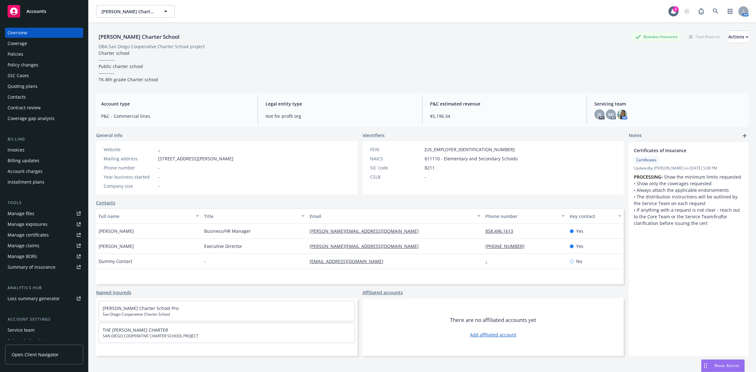  What do you see at coordinates (44, 139) in the screenshot?
I see `div: Billing` at bounding box center [44, 139].